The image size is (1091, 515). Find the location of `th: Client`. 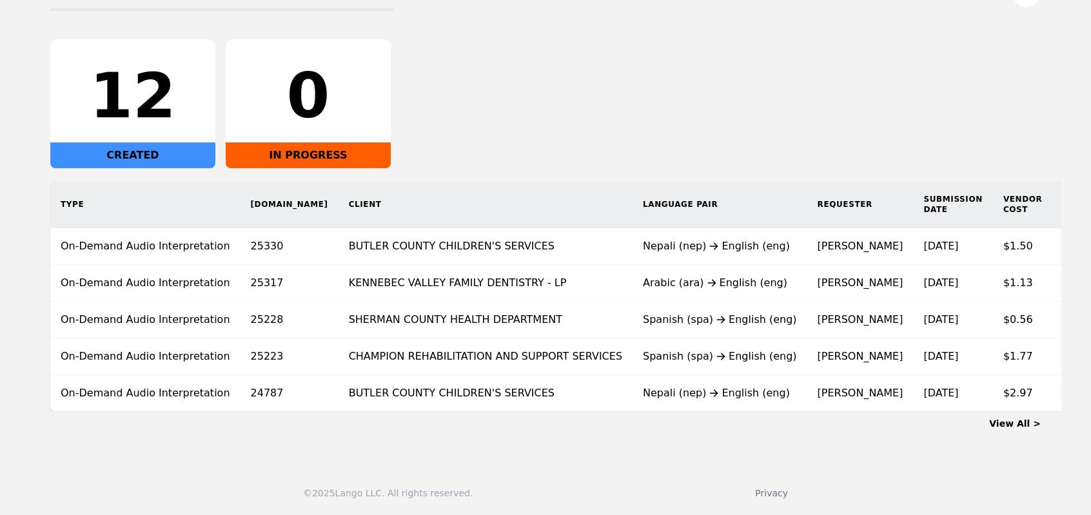

th: Client is located at coordinates (485, 204).